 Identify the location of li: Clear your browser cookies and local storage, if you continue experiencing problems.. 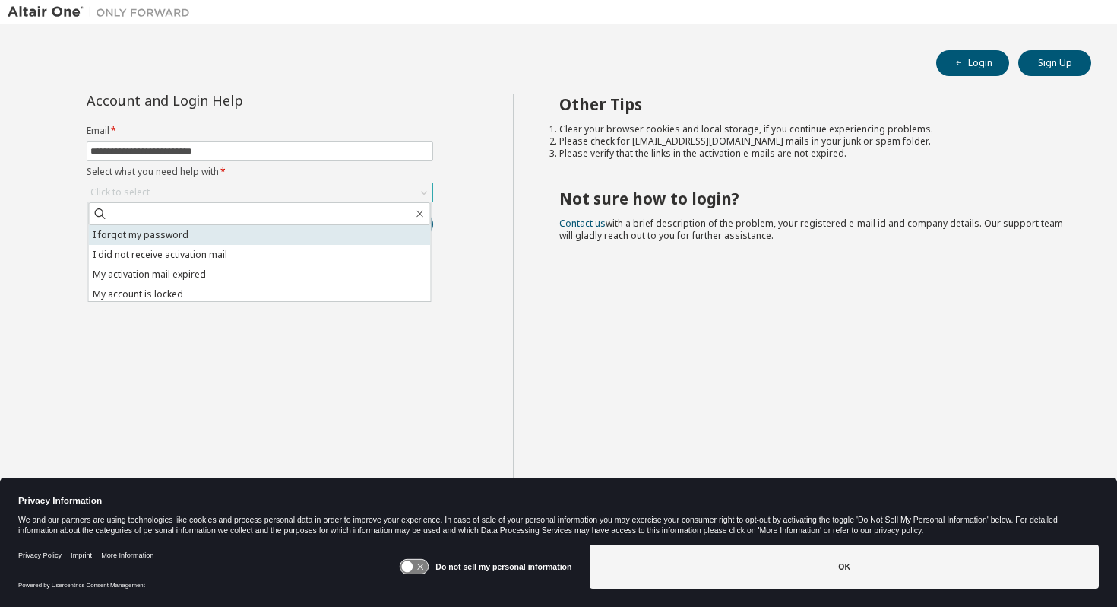
(812, 129).